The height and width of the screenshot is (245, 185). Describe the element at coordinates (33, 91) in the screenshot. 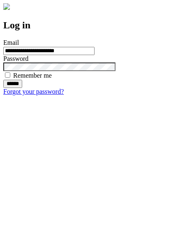

I see `a: Forgot your password?` at that location.